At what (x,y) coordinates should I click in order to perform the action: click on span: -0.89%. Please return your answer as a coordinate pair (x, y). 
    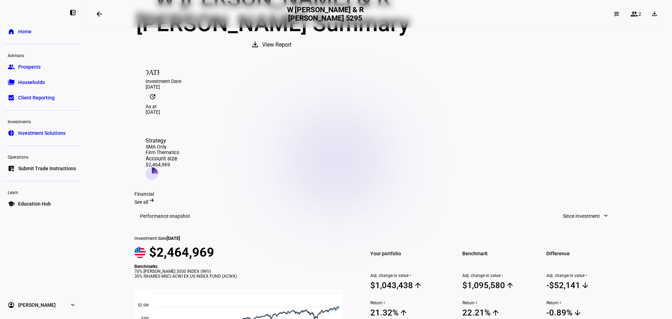
    Looking at the image, I should click on (583, 312).